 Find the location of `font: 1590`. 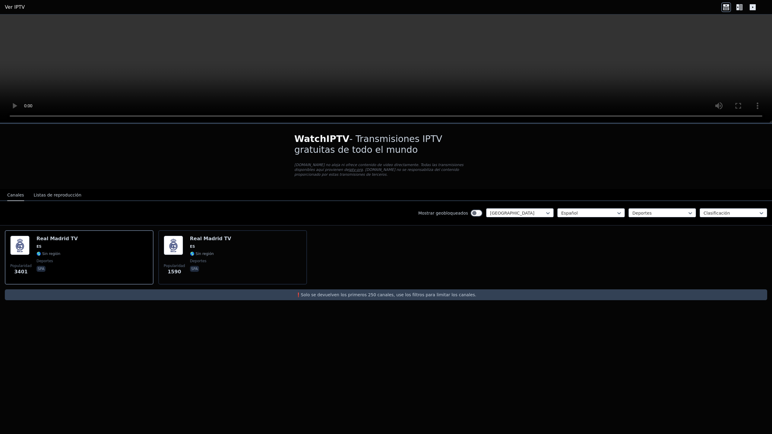

font: 1590 is located at coordinates (174, 272).